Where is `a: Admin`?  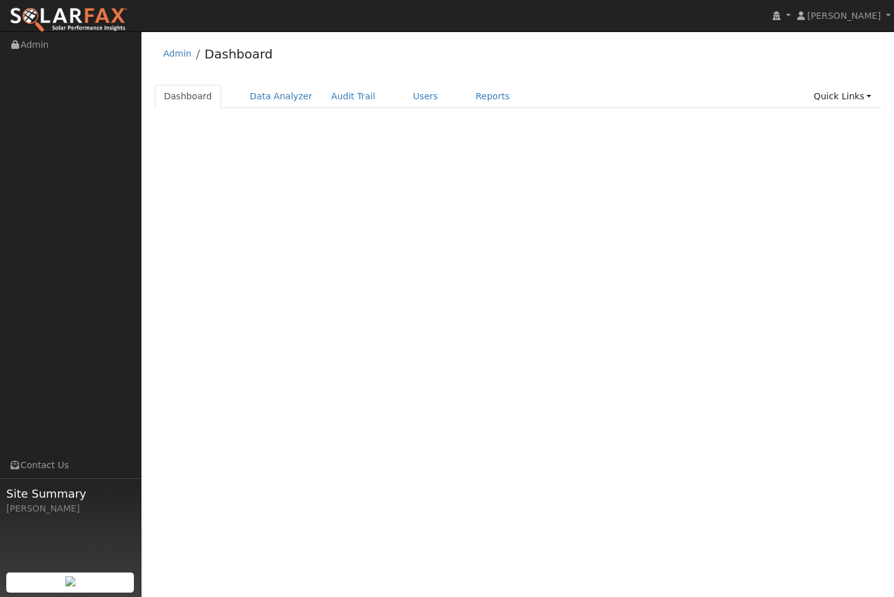 a: Admin is located at coordinates (177, 53).